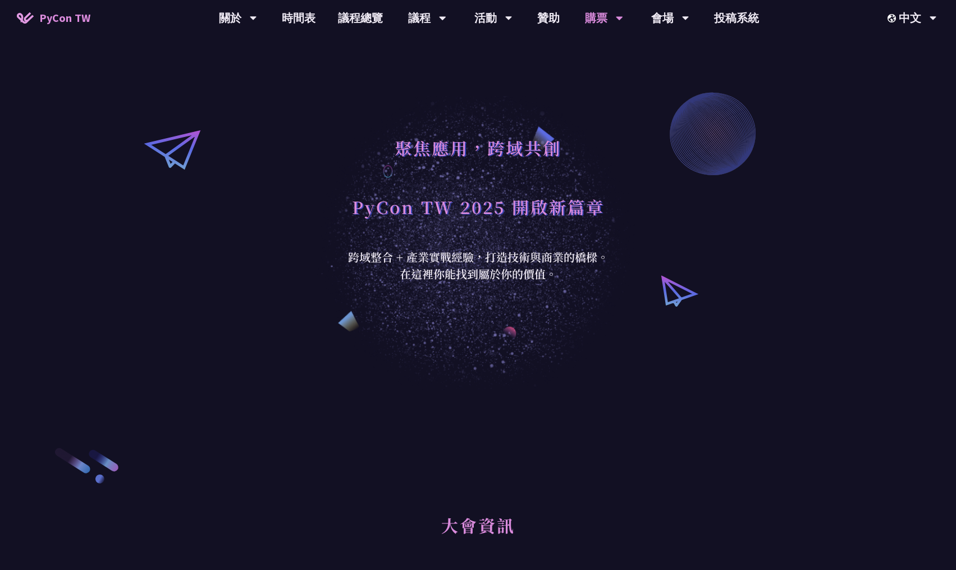 The width and height of the screenshot is (956, 570). I want to click on div: 跨域整合 + 產業實戰經驗，打造技術與商業的橋樑。 在這裡你能找到屬於你的價值。, so click(478, 266).